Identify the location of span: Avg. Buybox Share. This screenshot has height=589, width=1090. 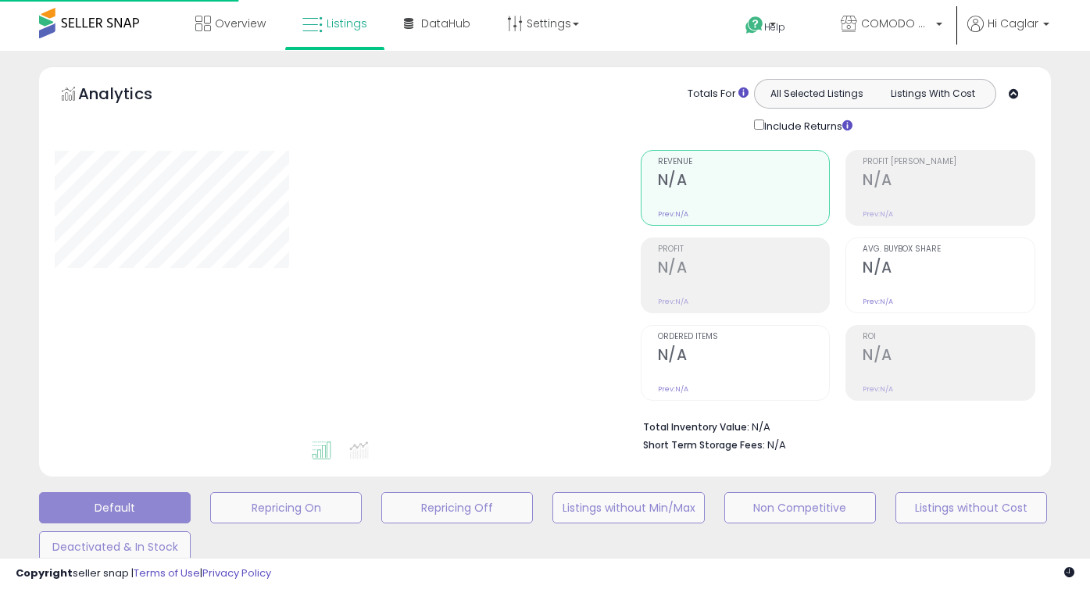
(949, 249).